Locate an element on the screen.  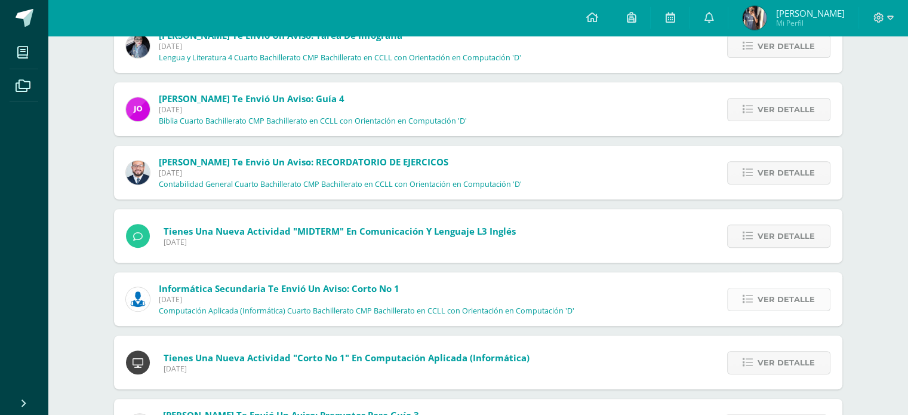
p: Biblia Cuarto Bachillerato CMP Bachillerato en CCLL con Orientación en Computación 'D' is located at coordinates (313, 121).